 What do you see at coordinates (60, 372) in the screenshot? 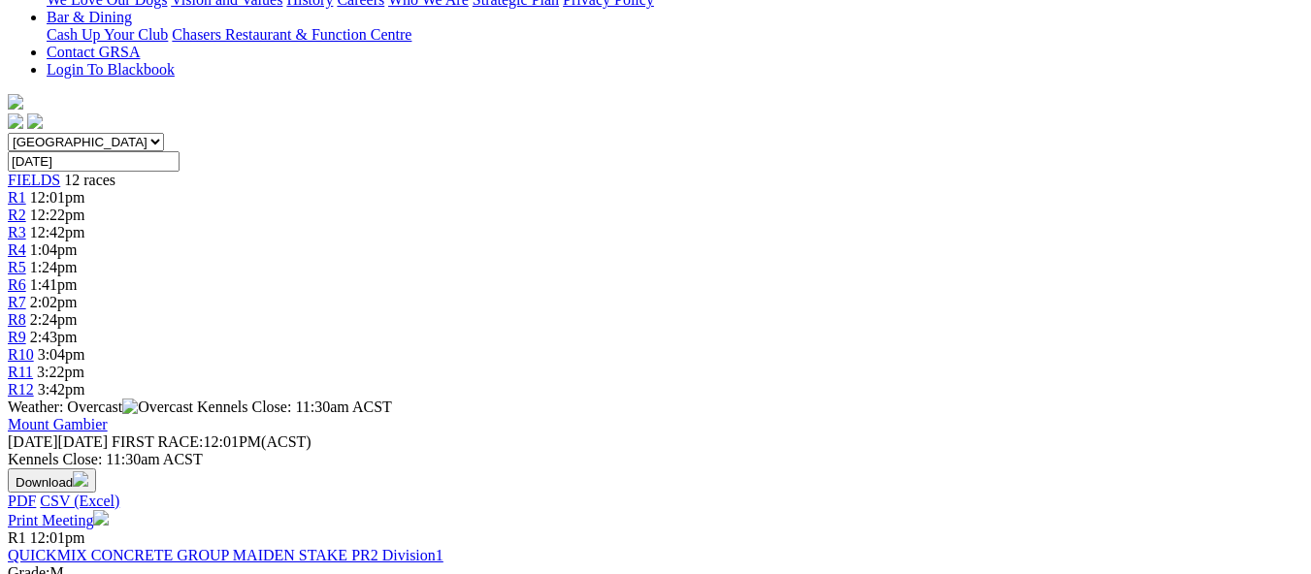
I see `span: 3:22pm` at bounding box center [60, 372].